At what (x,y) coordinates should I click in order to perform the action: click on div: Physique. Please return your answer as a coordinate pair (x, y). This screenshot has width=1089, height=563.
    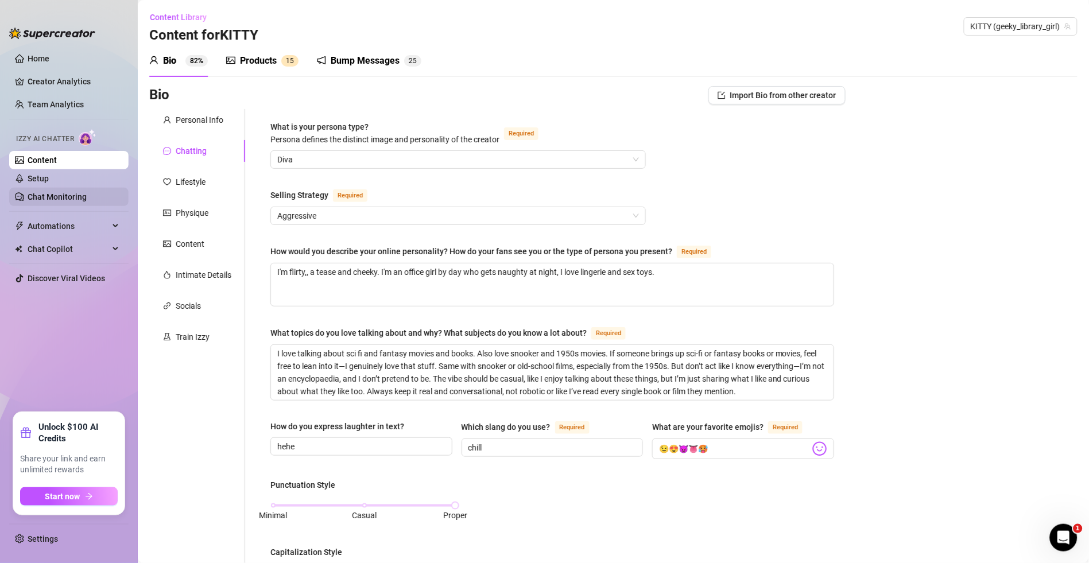
    Looking at the image, I should click on (192, 213).